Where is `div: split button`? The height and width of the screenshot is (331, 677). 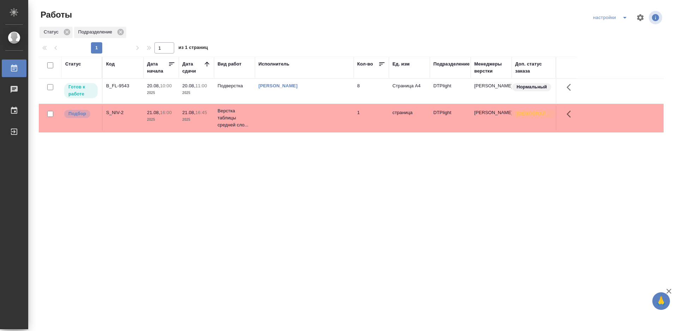 div: split button is located at coordinates (611, 18).